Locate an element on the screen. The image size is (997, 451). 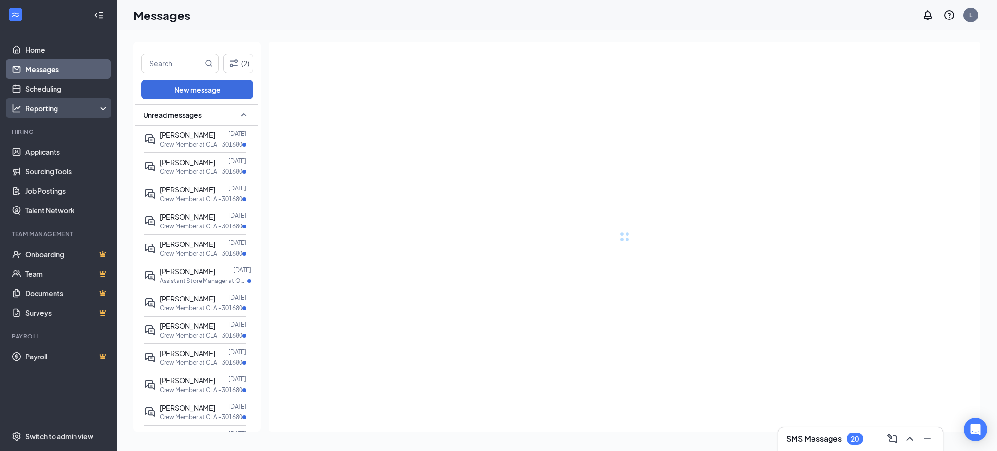
p: Assistant Store Manager at QUE - 349335 is located at coordinates (203, 280).